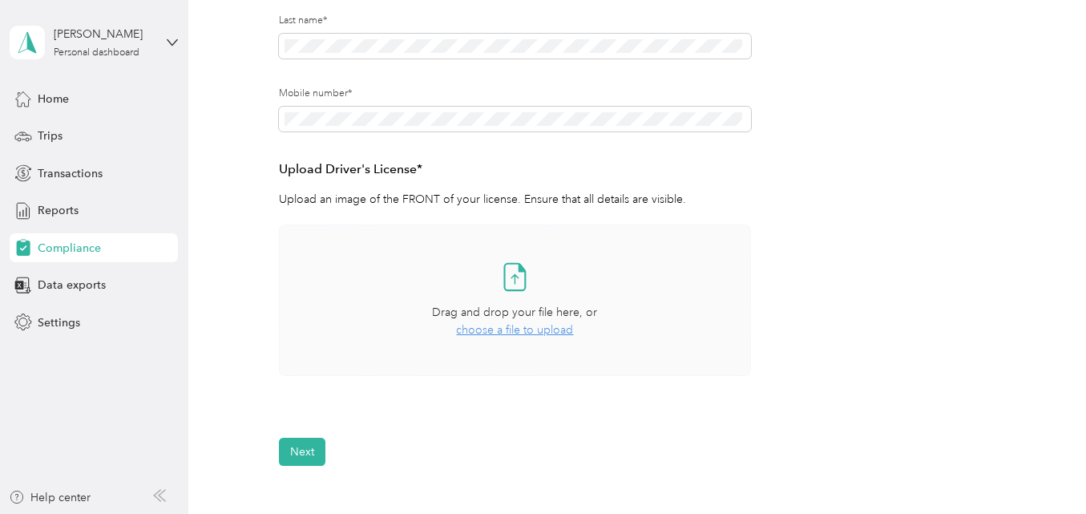 Image resolution: width=1086 pixels, height=514 pixels. I want to click on h3: Upload Driver's License*, so click(516, 169).